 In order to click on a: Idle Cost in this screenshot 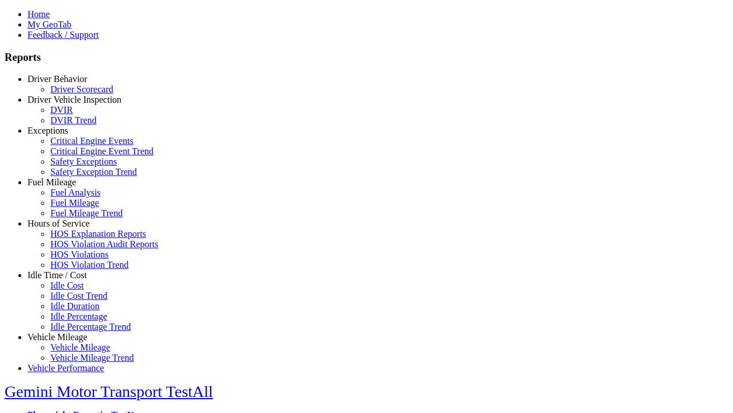, I will do `click(67, 285)`.